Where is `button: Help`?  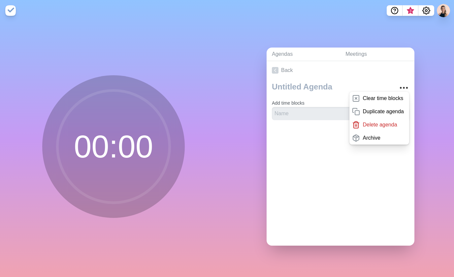
button: Help is located at coordinates (394, 11).